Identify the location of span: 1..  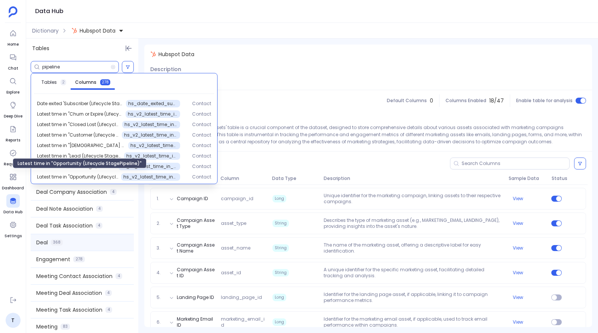
(160, 198).